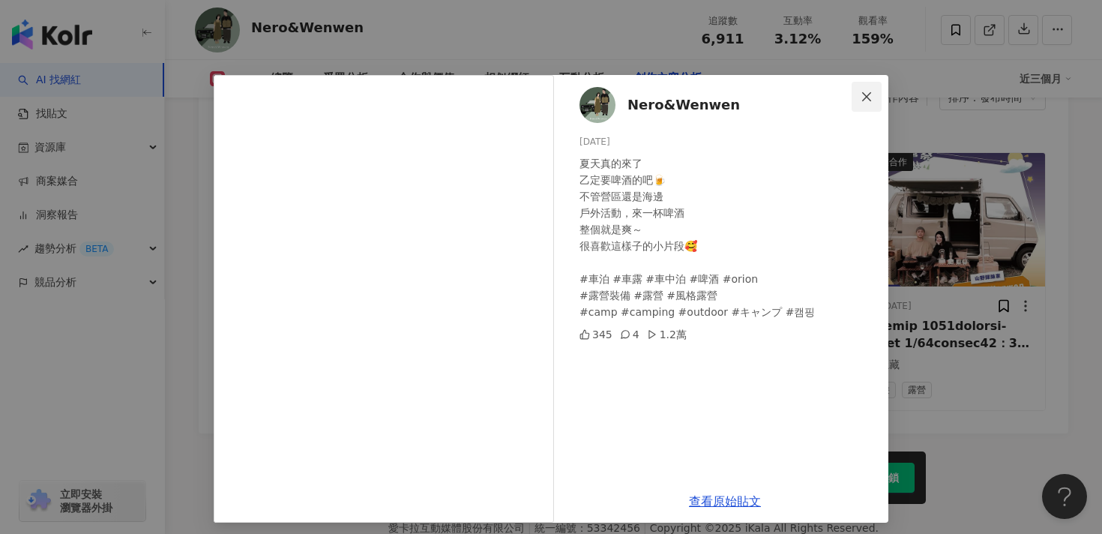 This screenshot has width=1102, height=534. What do you see at coordinates (597, 105) in the screenshot?
I see `img: KOL Avatar` at bounding box center [597, 105].